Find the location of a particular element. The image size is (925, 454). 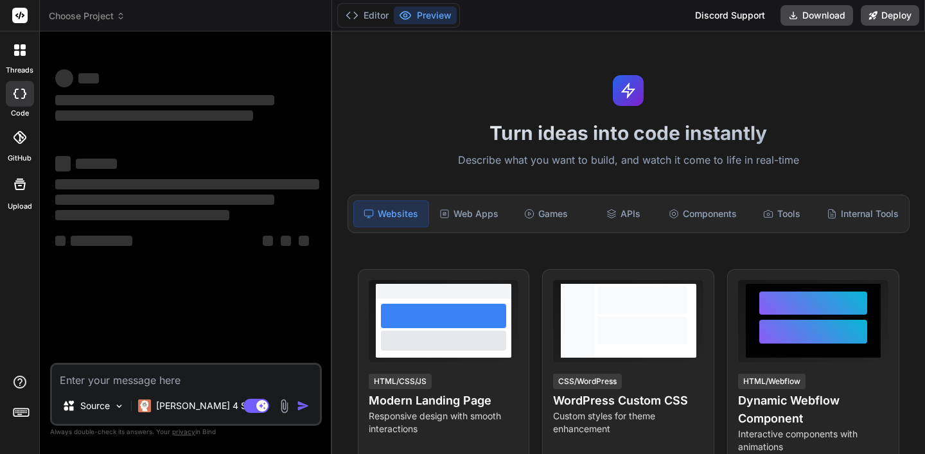

div: Discord Support is located at coordinates (730, 15).